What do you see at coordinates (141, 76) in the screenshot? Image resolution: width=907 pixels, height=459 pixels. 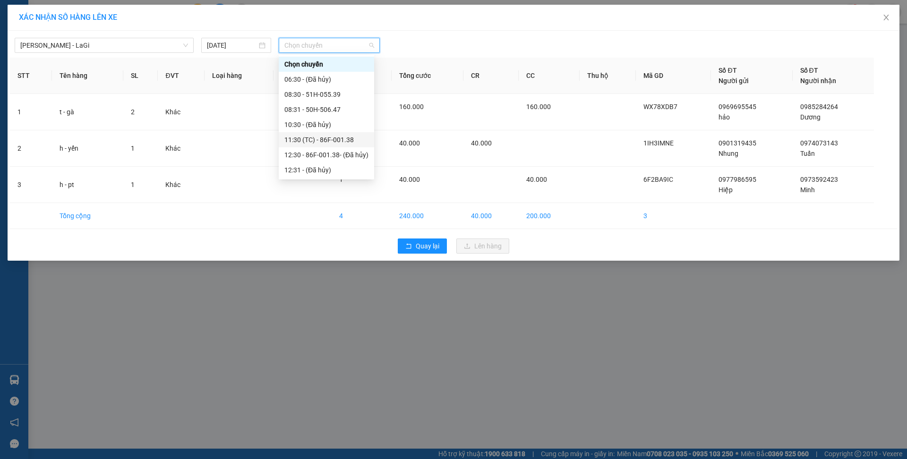 I see `th: SL` at bounding box center [141, 76].